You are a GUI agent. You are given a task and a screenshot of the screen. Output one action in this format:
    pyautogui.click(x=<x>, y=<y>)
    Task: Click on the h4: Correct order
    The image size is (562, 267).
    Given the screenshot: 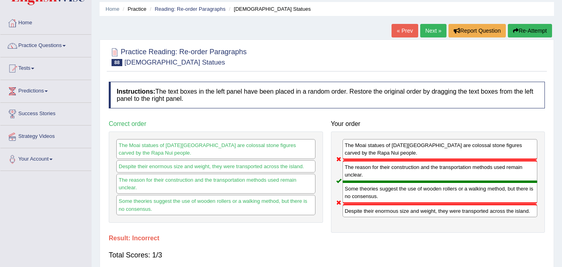 What is the action you would take?
    pyautogui.click(x=216, y=124)
    